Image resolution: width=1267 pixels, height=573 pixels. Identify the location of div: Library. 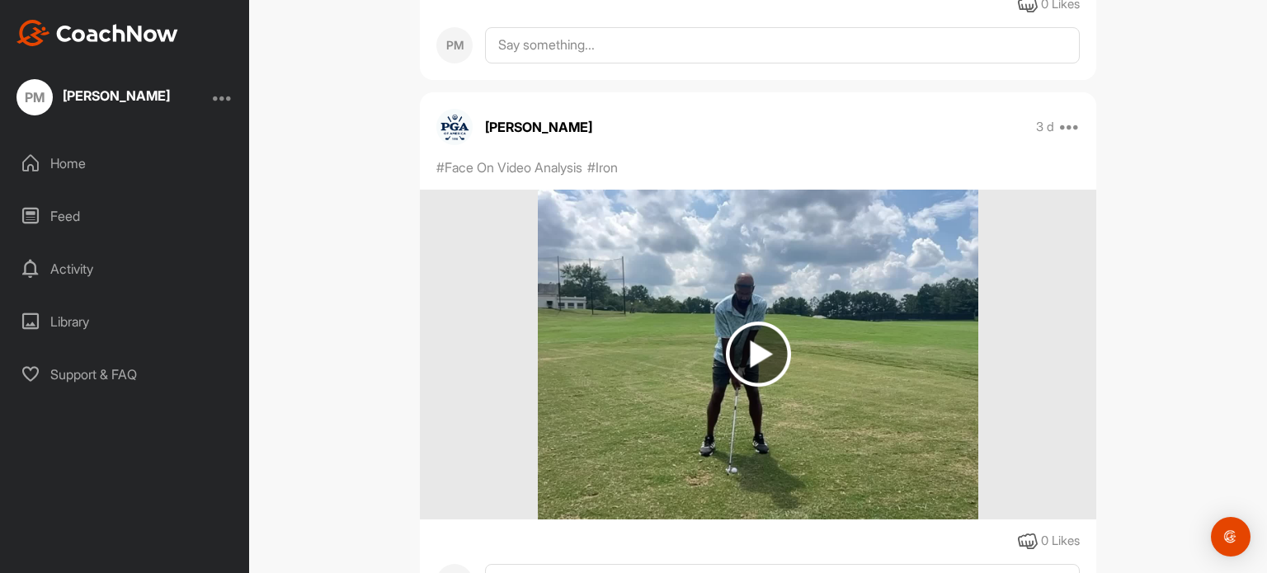
(125, 322).